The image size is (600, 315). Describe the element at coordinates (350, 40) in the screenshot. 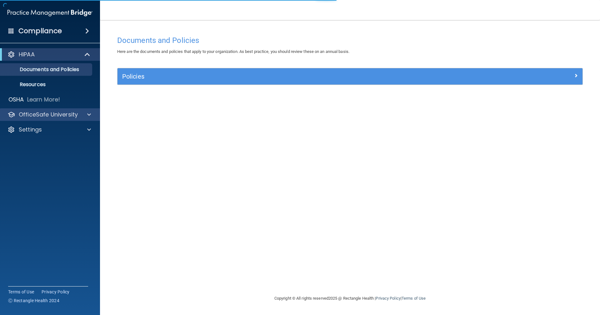

I see `h4: Documents and Policies` at that location.